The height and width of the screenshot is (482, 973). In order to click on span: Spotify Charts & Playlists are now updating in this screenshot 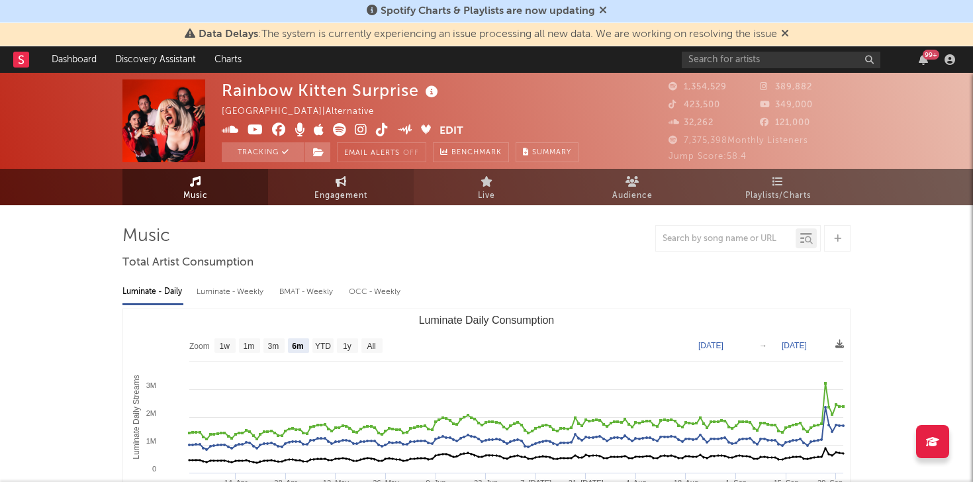, I will do `click(488, 11)`.